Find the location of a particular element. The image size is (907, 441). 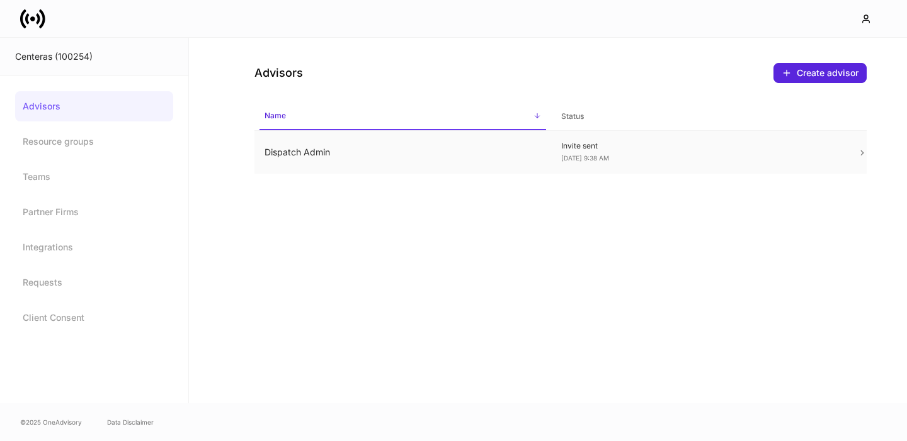

a: Data Disclaimer is located at coordinates (130, 423).